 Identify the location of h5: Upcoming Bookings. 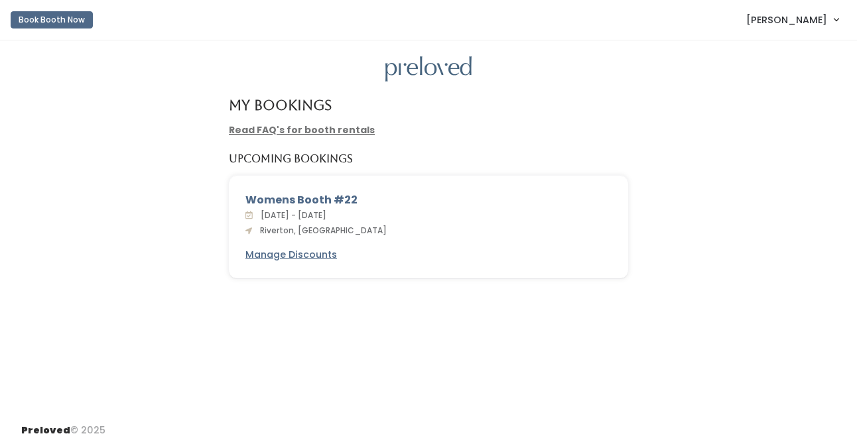
(291, 159).